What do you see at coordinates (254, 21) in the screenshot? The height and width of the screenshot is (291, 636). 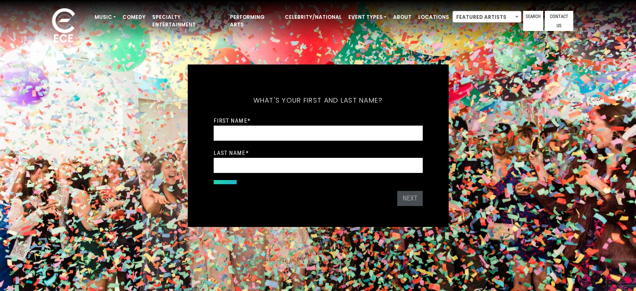 I see `a: Performing Arts` at bounding box center [254, 21].